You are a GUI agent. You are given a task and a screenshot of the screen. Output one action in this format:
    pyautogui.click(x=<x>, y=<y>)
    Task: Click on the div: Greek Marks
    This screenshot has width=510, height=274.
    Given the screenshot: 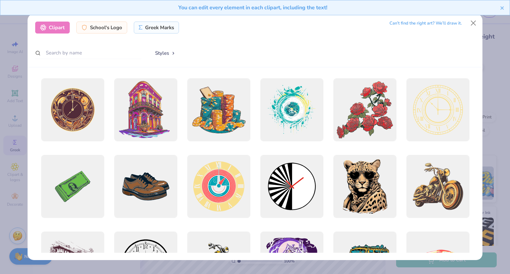 What is the action you would take?
    pyautogui.click(x=156, y=28)
    